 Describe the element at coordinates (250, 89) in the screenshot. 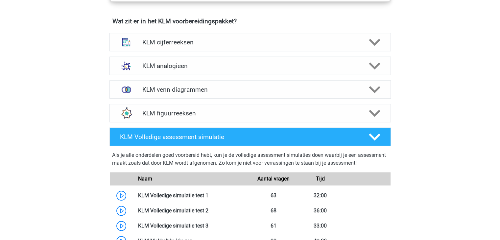

I see `a: venn diagrammen KLM venn diagrammen` at that location.